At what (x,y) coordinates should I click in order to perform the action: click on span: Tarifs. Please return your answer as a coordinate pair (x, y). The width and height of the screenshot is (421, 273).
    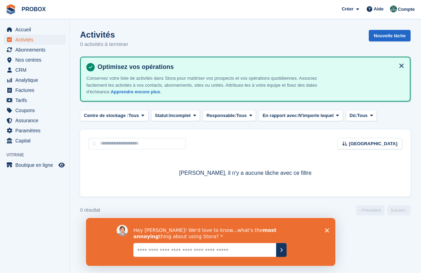
    Looking at the image, I should click on (36, 100).